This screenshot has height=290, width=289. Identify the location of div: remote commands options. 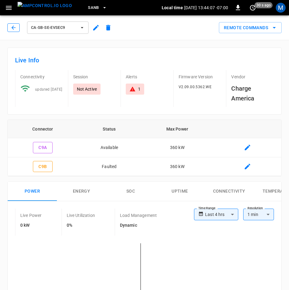
(250, 28).